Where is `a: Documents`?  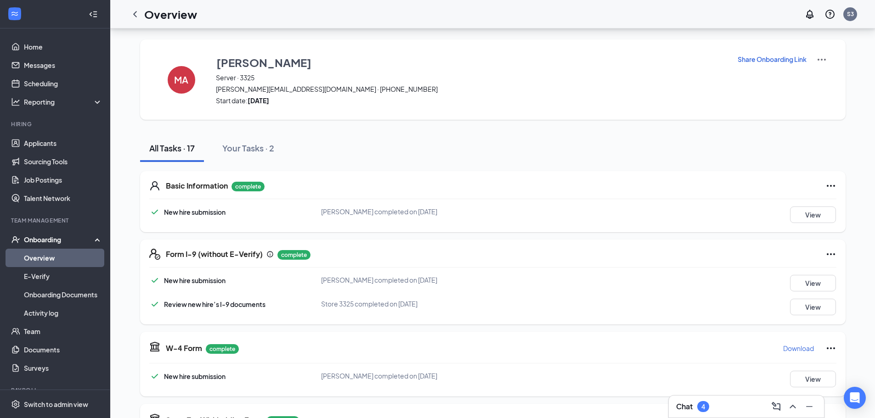 a: Documents is located at coordinates (63, 350).